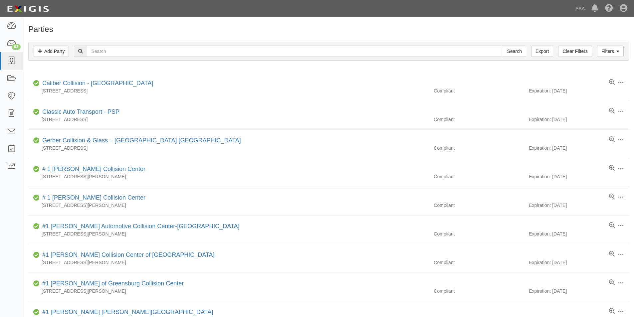  Describe the element at coordinates (609, 9) in the screenshot. I see `i: Help Center - Complianz` at that location.